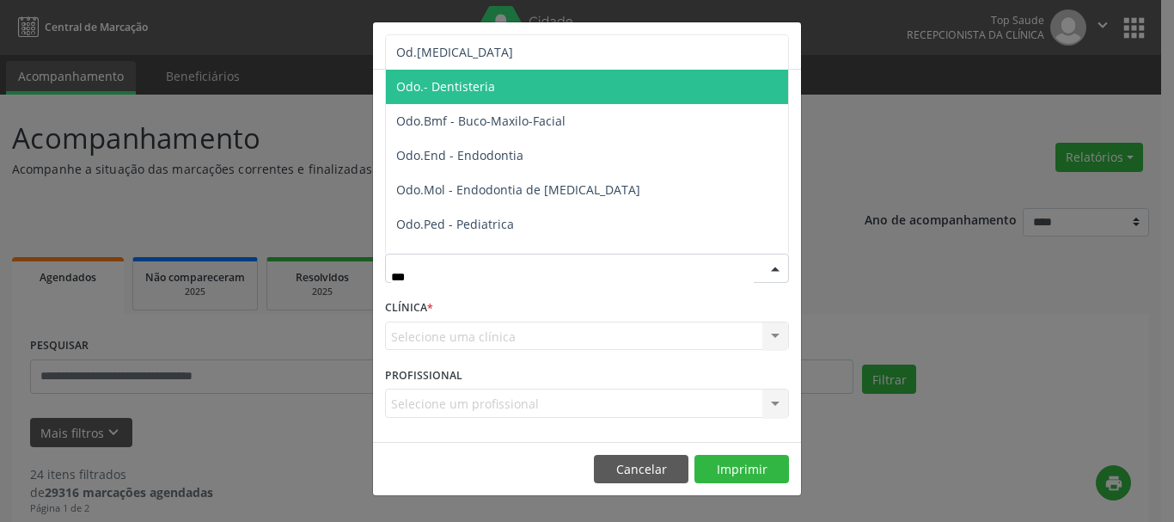 The width and height of the screenshot is (1174, 522). I want to click on span: Odo.End - Endodontia, so click(460, 155).